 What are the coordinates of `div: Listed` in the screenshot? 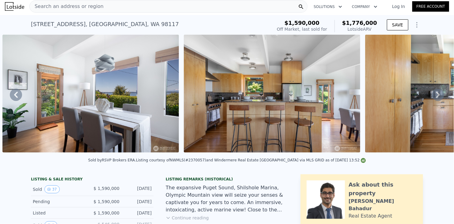 It's located at (60, 213).